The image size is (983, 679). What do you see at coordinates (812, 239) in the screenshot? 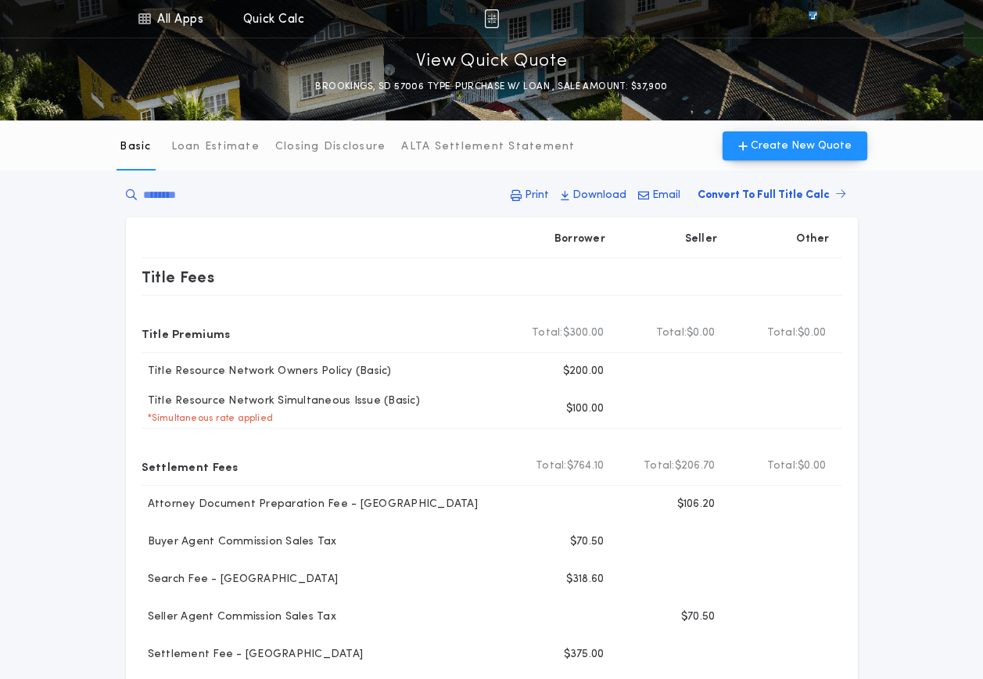
I see `p: Other` at bounding box center [812, 239].